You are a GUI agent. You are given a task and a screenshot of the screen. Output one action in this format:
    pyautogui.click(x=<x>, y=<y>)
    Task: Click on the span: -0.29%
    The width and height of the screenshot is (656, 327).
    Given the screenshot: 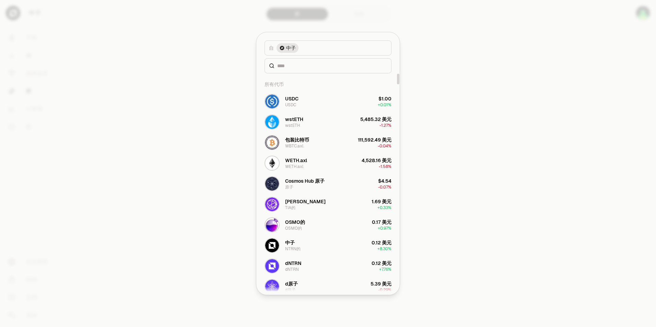 What is the action you would take?
    pyautogui.click(x=385, y=290)
    